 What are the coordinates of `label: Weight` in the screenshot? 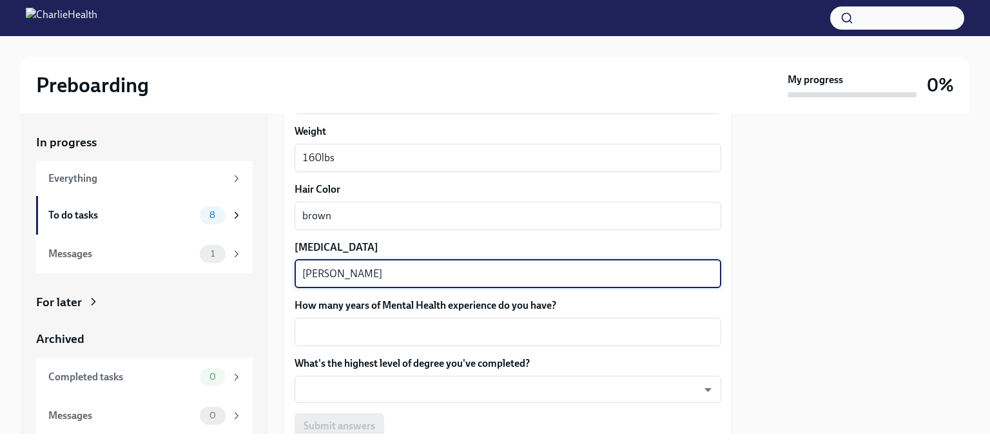 It's located at (508, 131).